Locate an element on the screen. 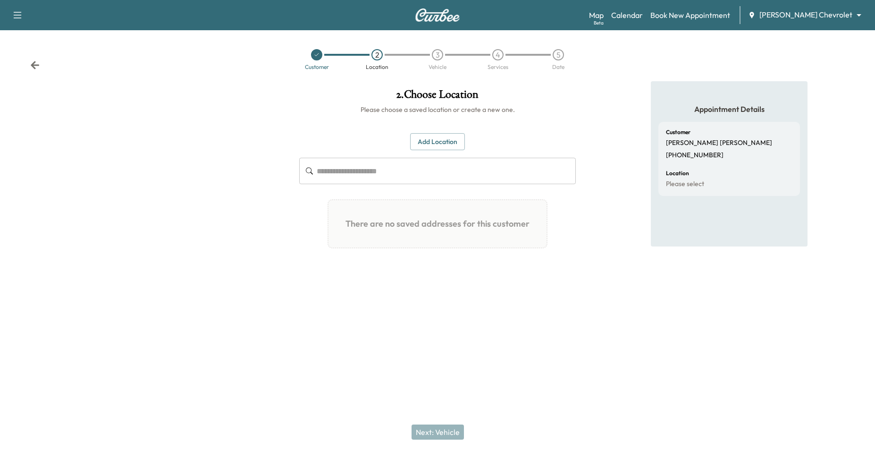  h6: Customer is located at coordinates (679, 132).